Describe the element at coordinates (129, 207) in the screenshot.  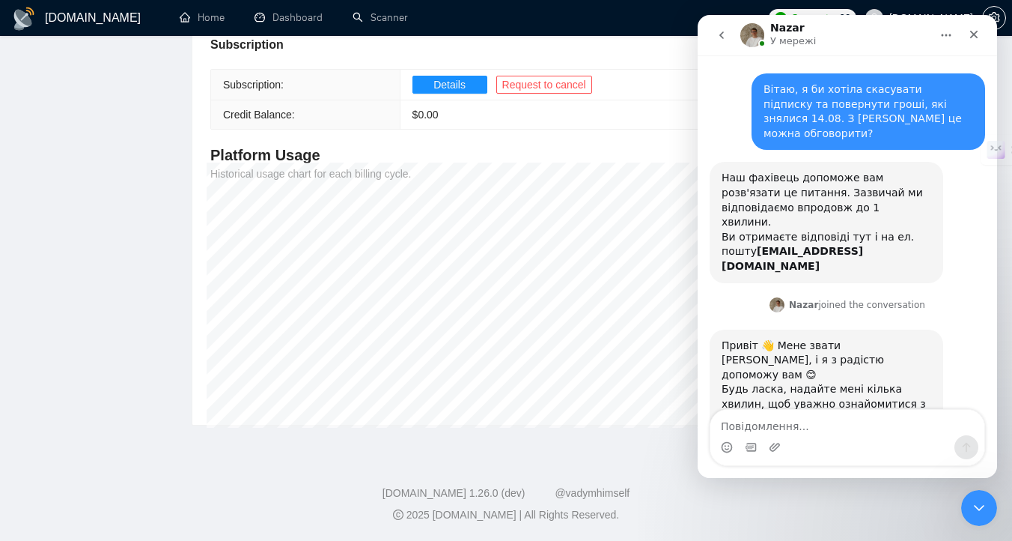
I see `div: Наш фахівець допоможе вам розв'язати це питання. Зазвичай ми відповідаємо впродовж до 1 хвилини. ...` at that location.